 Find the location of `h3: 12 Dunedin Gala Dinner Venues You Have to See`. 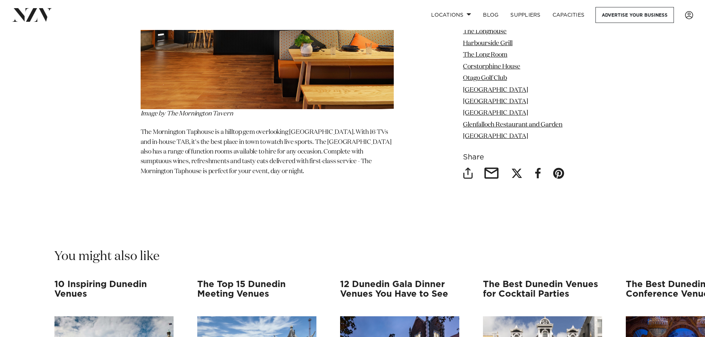

h3: 12 Dunedin Gala Dinner Venues You Have to See is located at coordinates (400, 294).